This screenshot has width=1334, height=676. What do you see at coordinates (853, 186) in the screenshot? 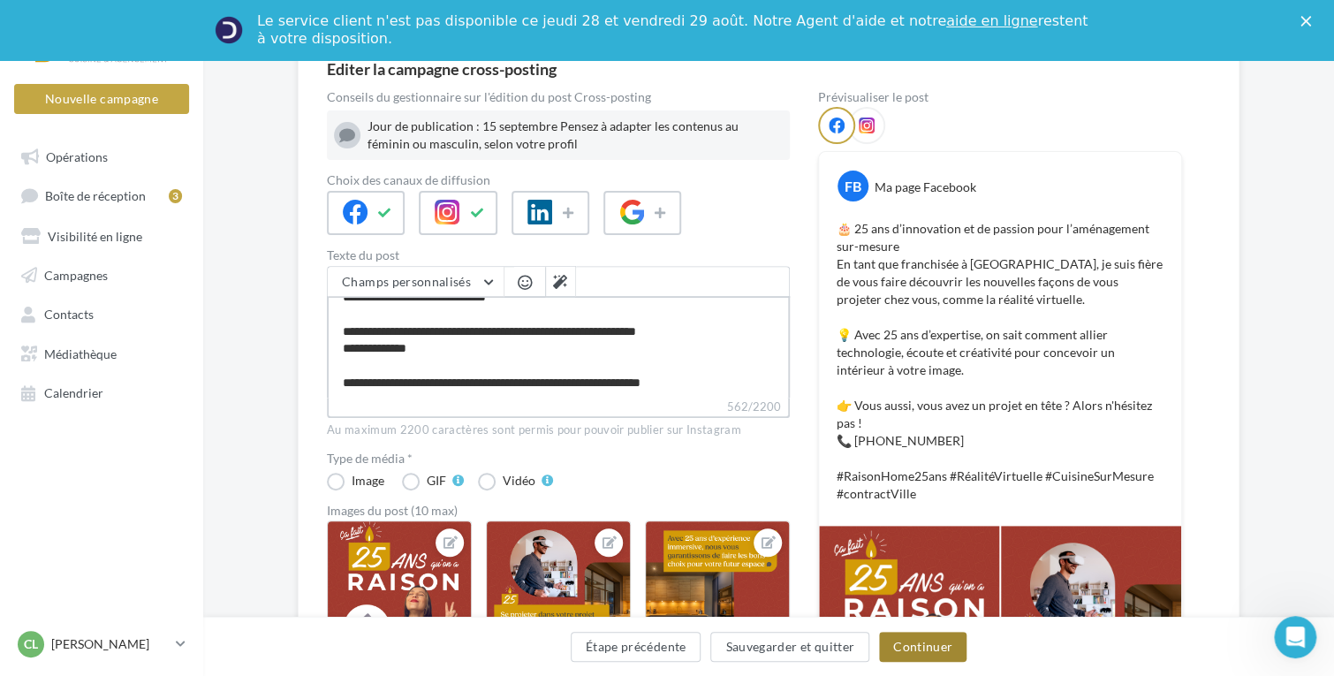
I see `div: FB` at bounding box center [853, 186].